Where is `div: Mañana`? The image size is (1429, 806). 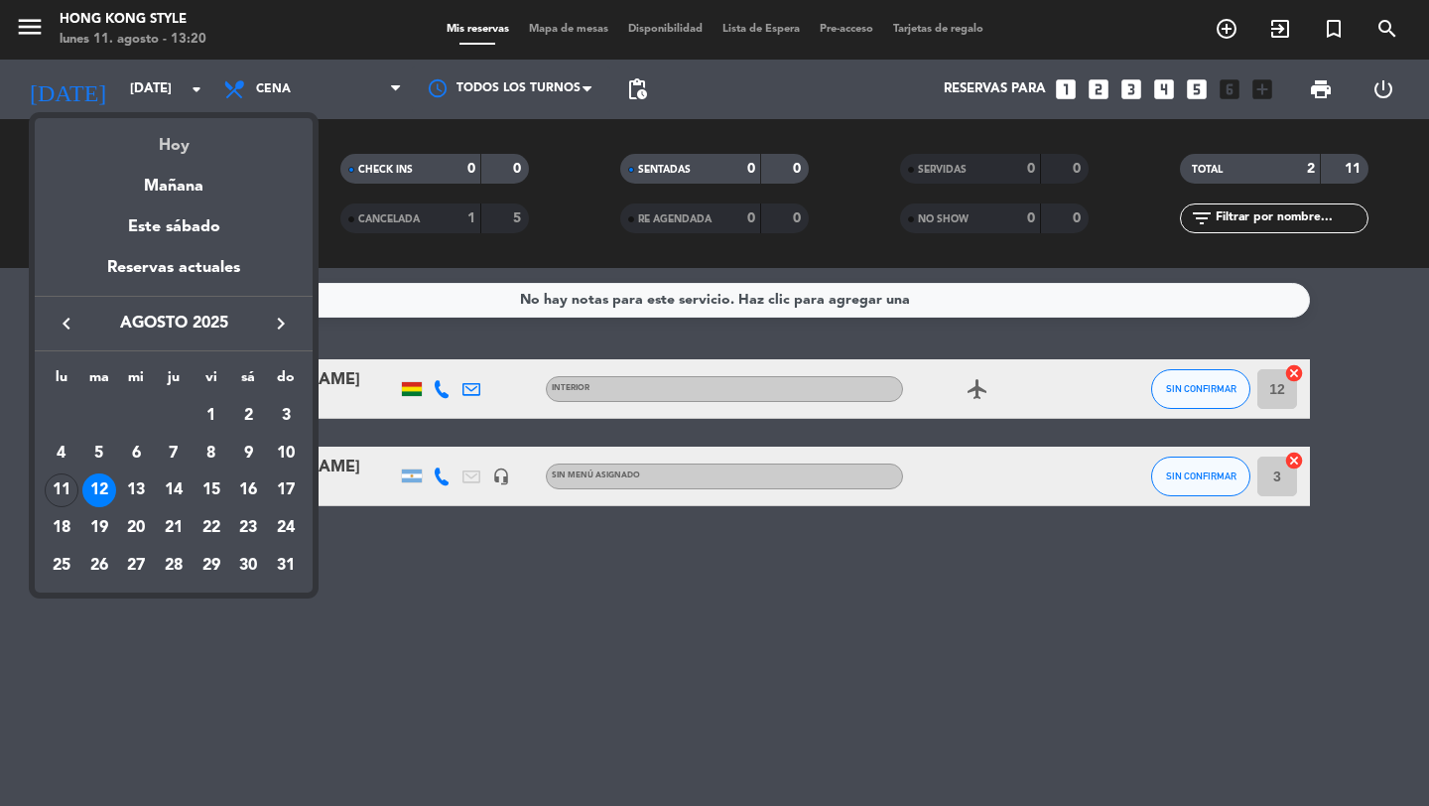 div: Mañana is located at coordinates (174, 179).